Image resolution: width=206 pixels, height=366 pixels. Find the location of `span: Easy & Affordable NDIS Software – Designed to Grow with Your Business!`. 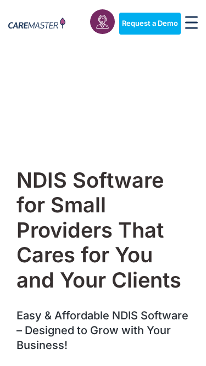

span: Easy & Affordable NDIS Software – Designed to Grow with Your Business! is located at coordinates (102, 331).